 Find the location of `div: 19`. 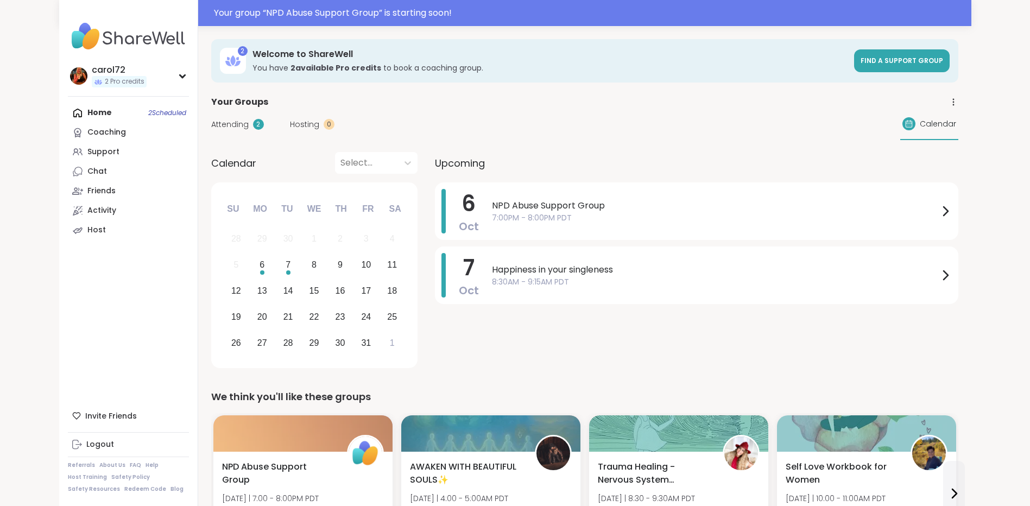

div: 19 is located at coordinates (236, 317).